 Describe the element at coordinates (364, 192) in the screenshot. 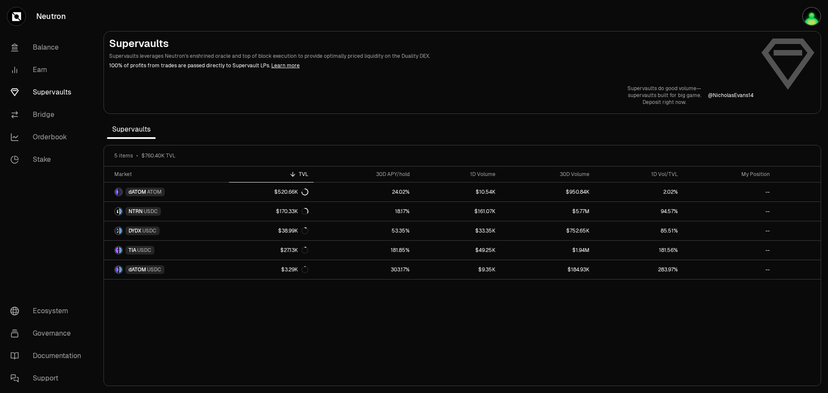

I see `a: 24.02%` at that location.